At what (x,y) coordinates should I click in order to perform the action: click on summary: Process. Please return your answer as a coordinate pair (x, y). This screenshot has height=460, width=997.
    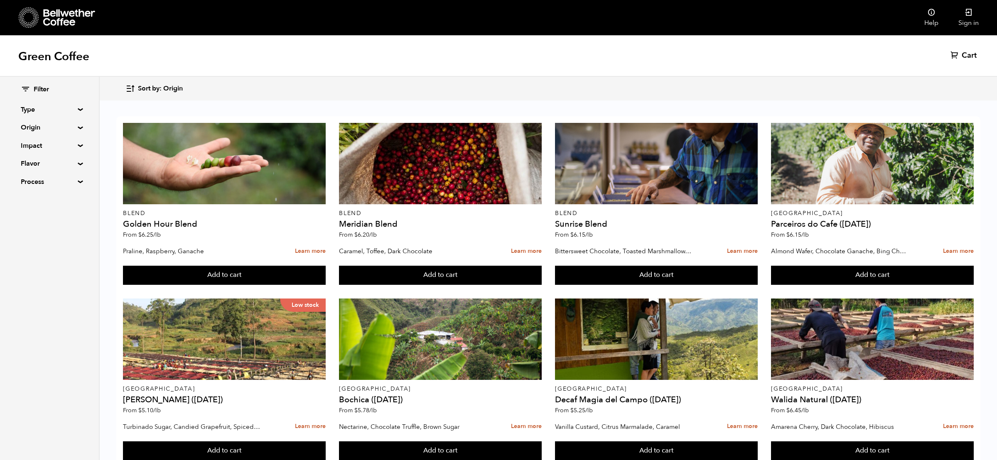
    Looking at the image, I should click on (49, 182).